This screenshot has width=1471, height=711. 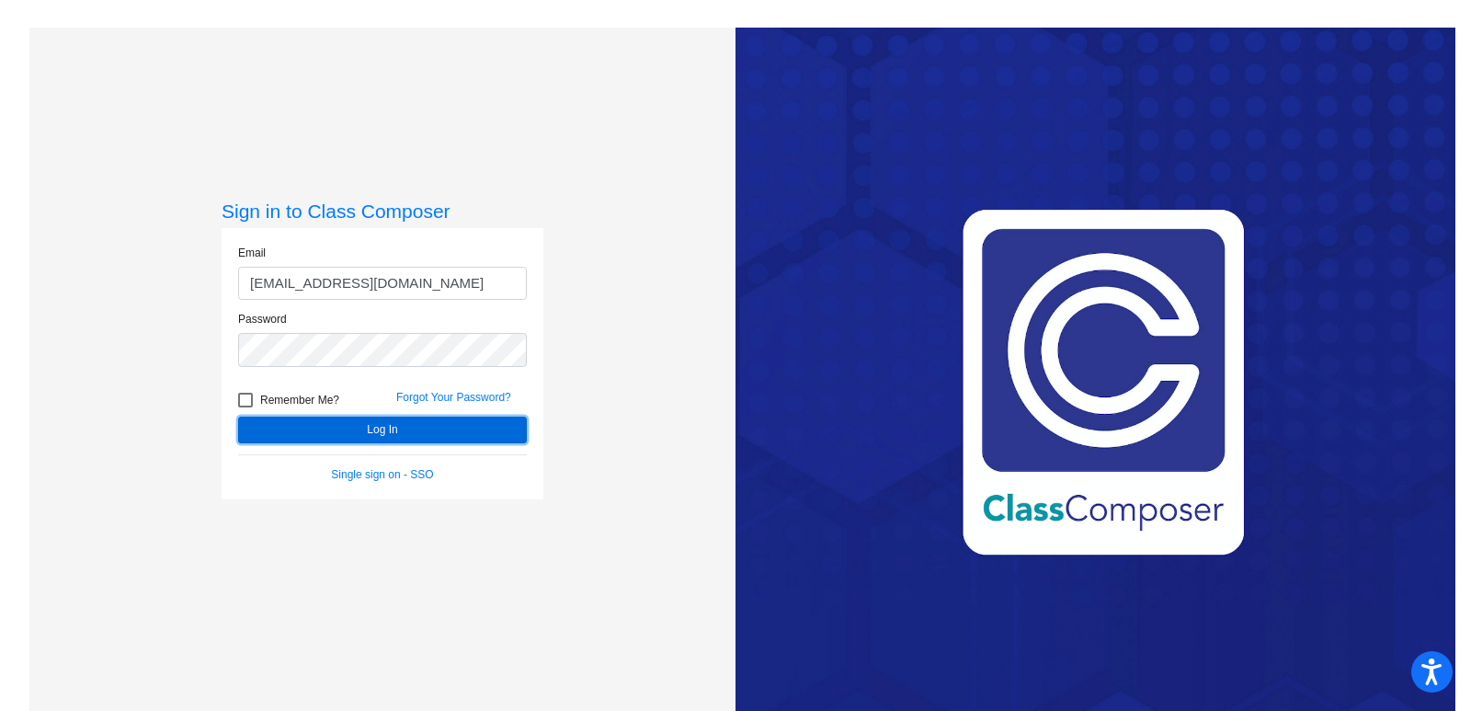 What do you see at coordinates (262, 319) in the screenshot?
I see `label: Password` at bounding box center [262, 319].